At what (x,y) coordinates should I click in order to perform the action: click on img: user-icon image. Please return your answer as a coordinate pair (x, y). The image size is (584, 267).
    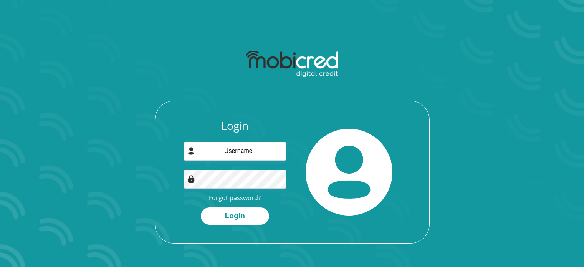
    Looking at the image, I should click on (191, 151).